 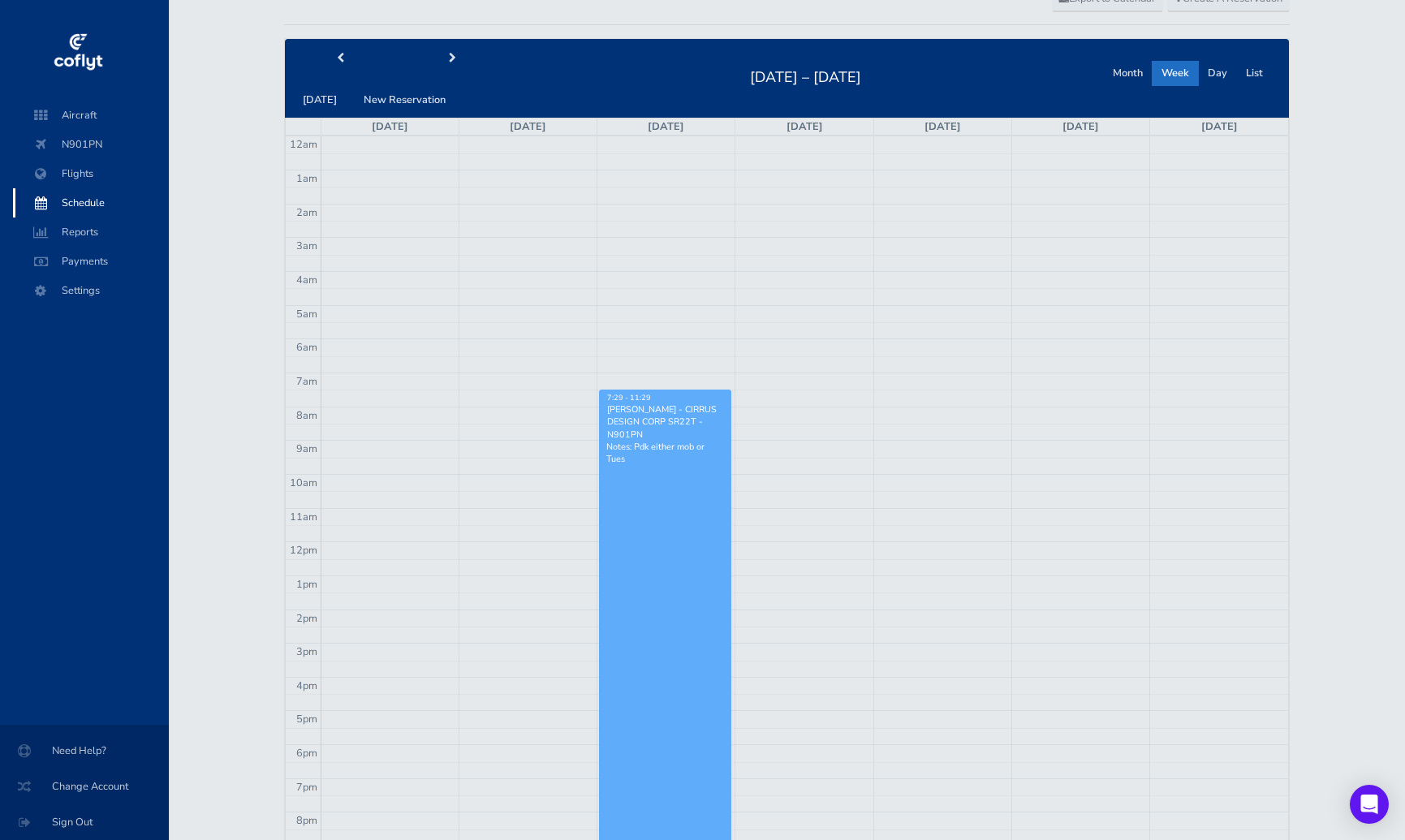 I want to click on span: Flights, so click(x=91, y=174).